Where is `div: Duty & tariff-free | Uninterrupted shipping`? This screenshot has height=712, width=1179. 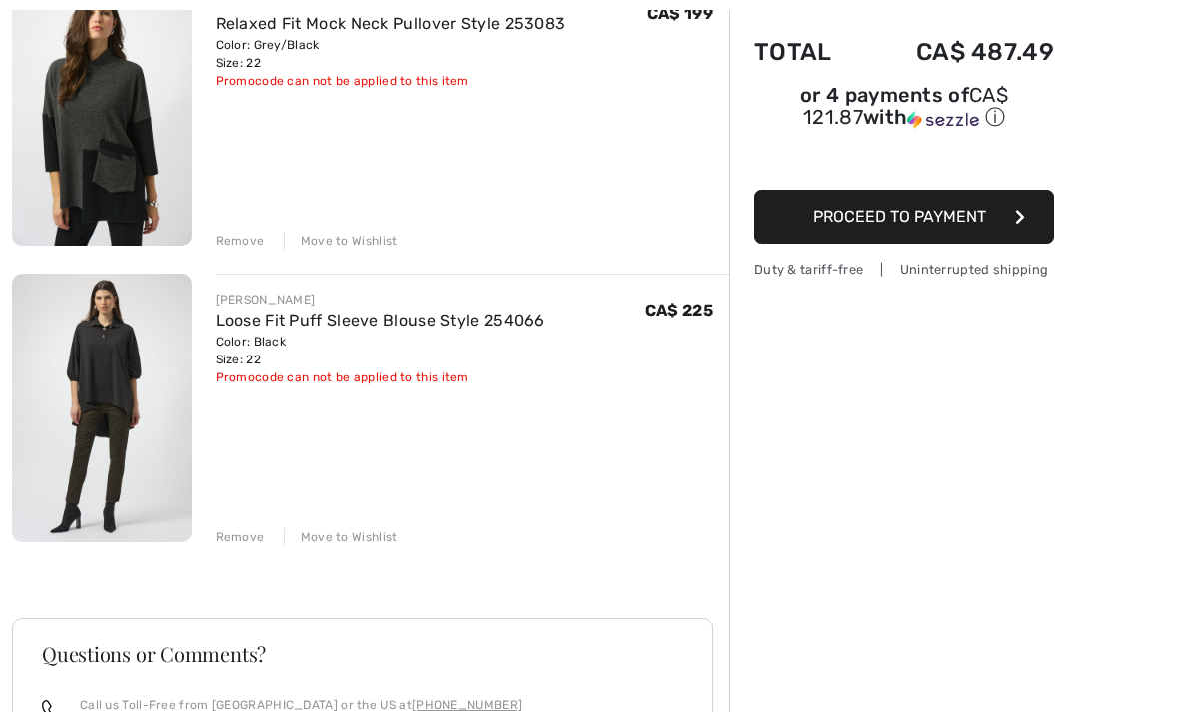 div: Duty & tariff-free | Uninterrupted shipping is located at coordinates (904, 269).